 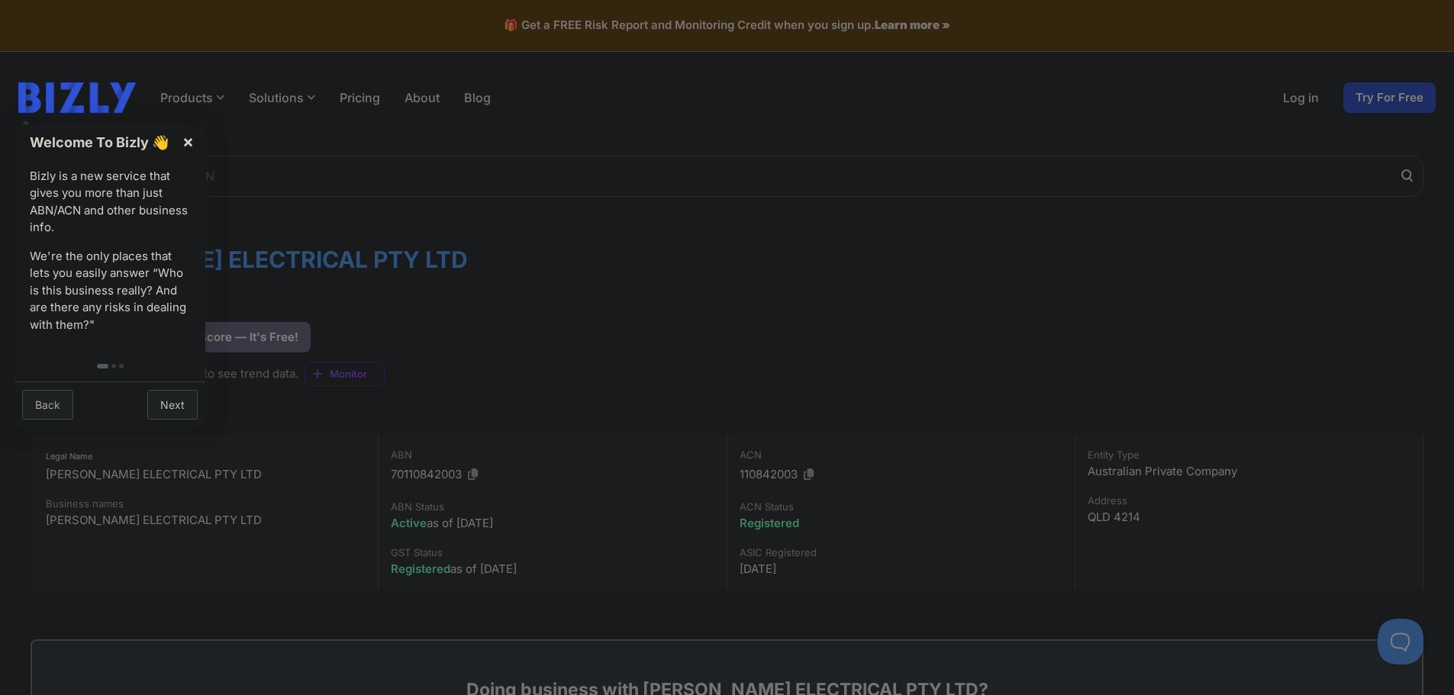 What do you see at coordinates (110, 291) in the screenshot?
I see `p: We're the only places that lets you easily answer “Who is this business really? And are there any...` at bounding box center [110, 291].